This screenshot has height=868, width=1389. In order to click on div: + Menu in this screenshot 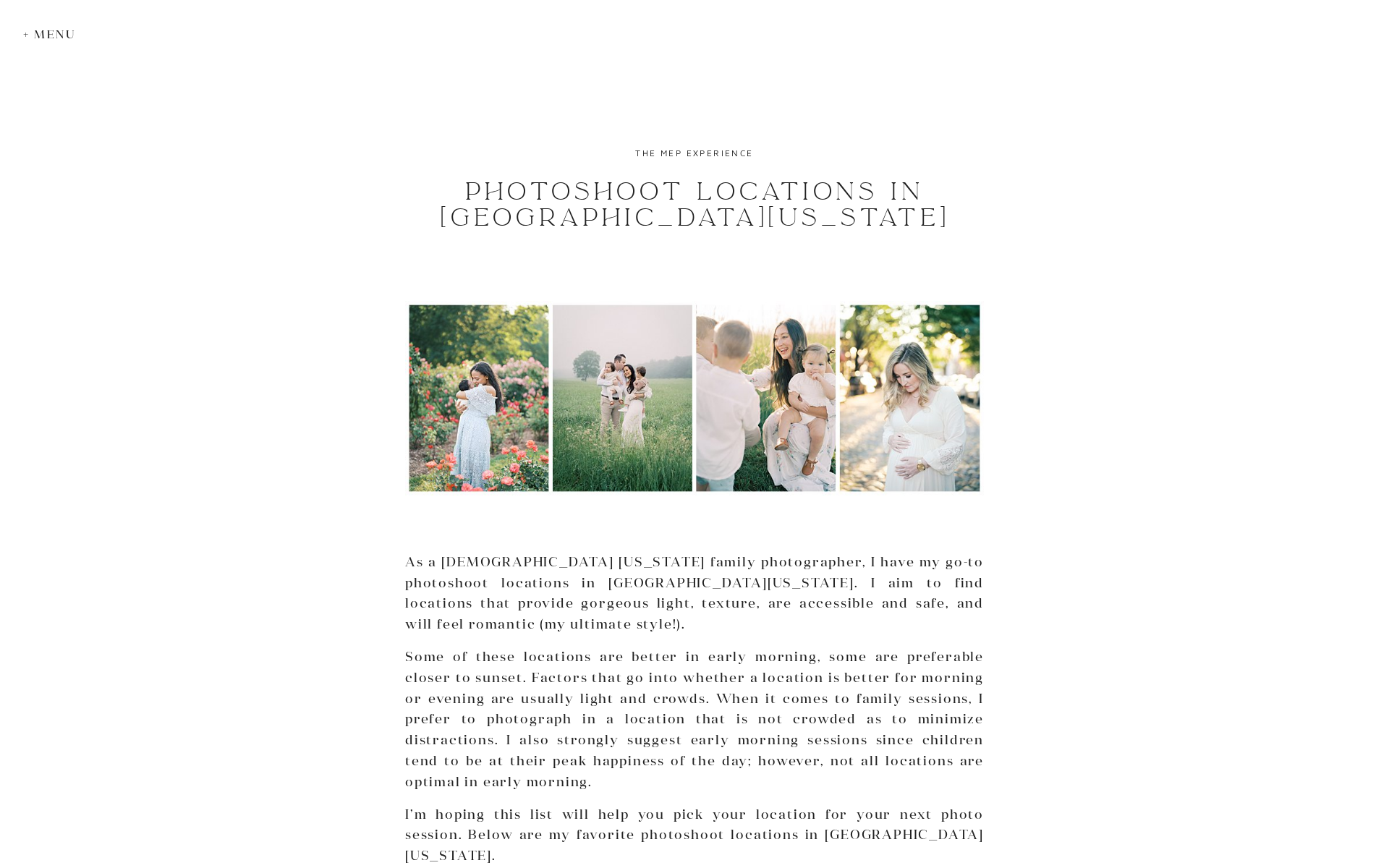, I will do `click(52, 34)`.